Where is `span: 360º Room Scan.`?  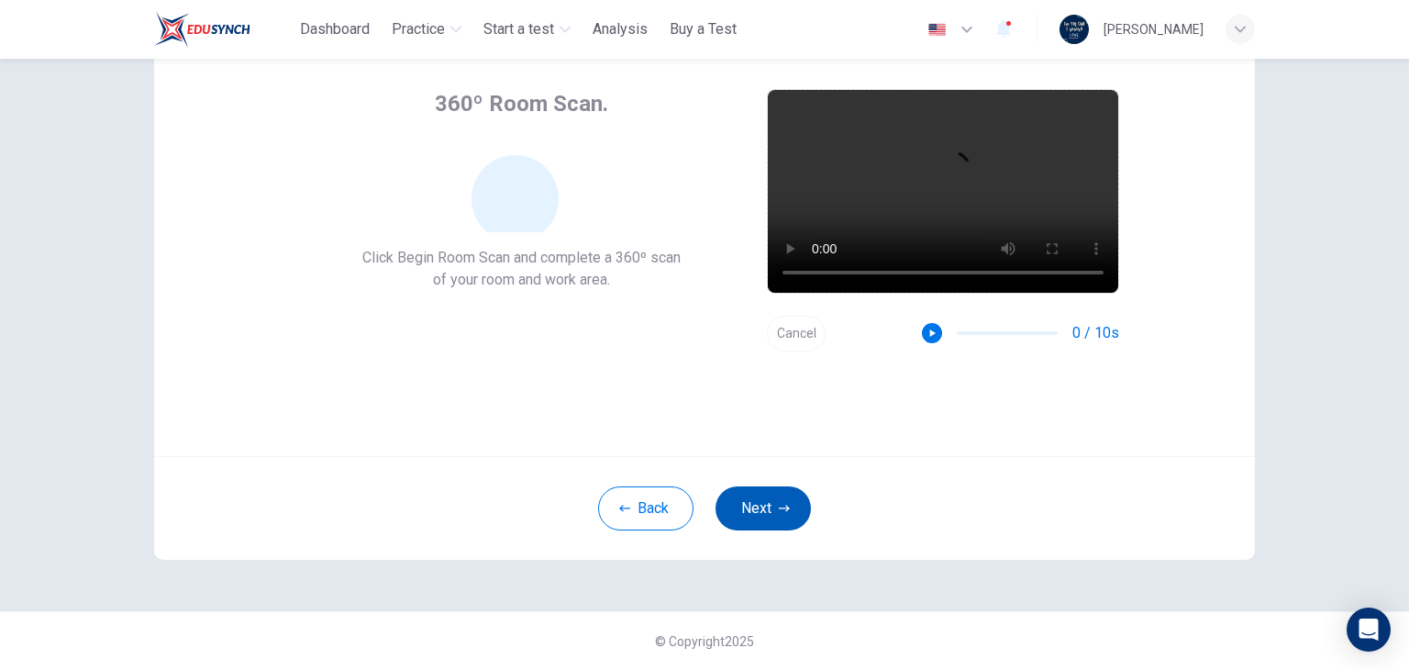 span: 360º Room Scan. is located at coordinates (521, 104).